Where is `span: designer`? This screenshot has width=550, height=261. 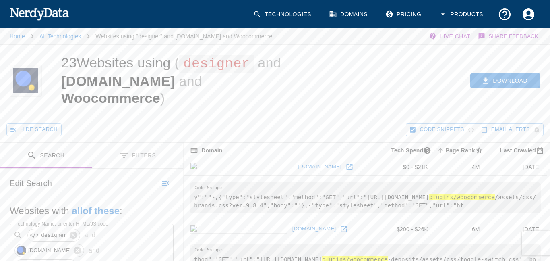 span: designer is located at coordinates (217, 64).